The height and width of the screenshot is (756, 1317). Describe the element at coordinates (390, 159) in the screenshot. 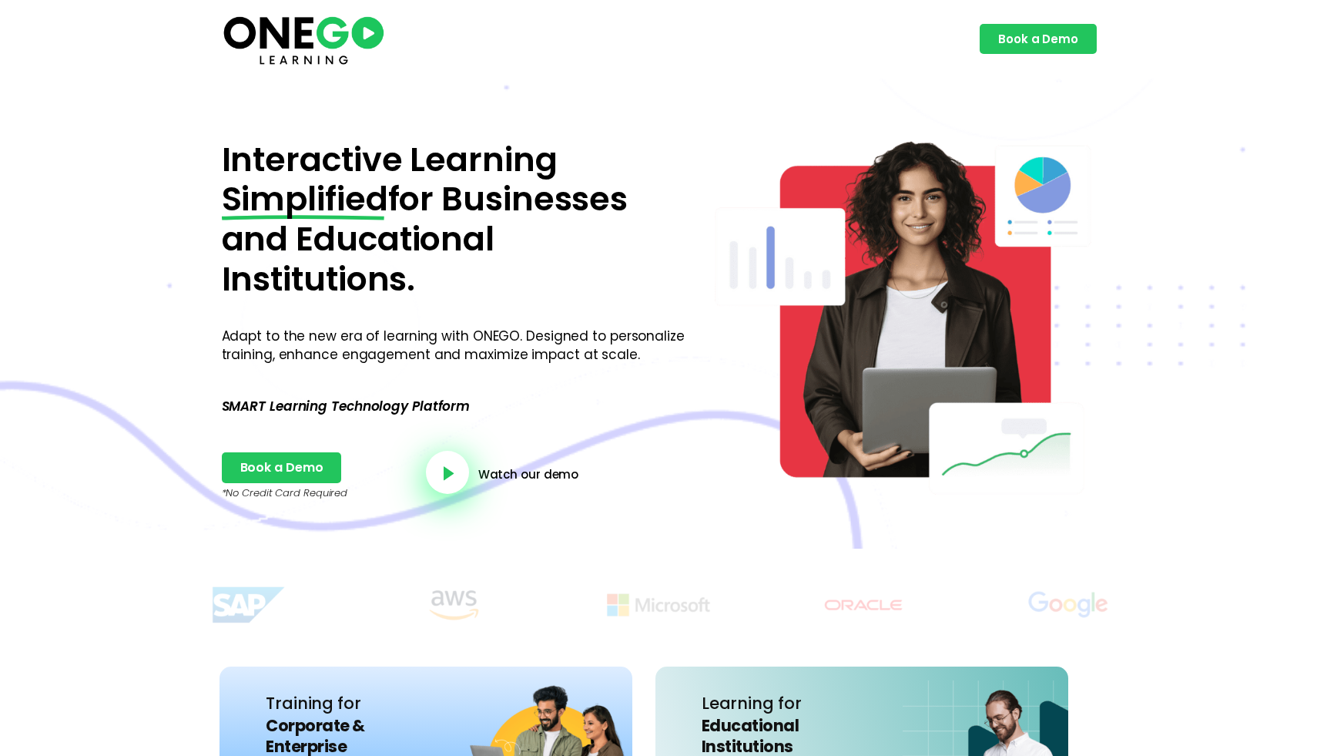

I see `span: Interactive Learning` at that location.